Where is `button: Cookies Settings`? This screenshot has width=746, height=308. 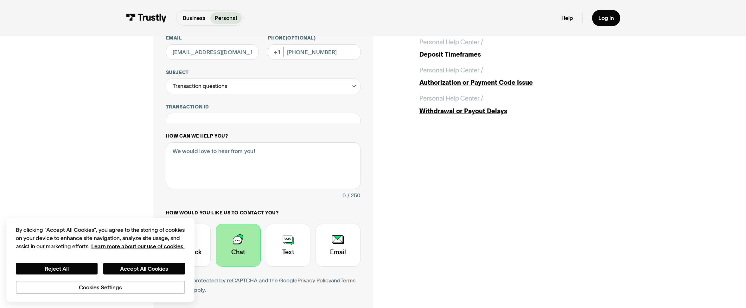 button: Cookies Settings is located at coordinates (100, 288).